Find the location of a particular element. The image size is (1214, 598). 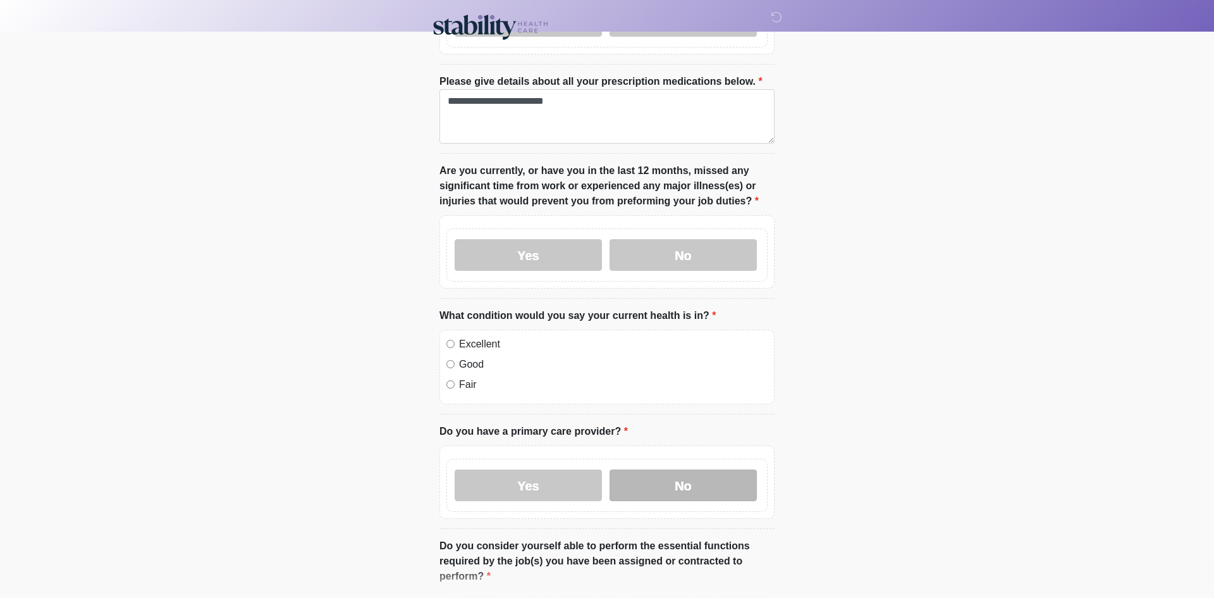

label: Do you have a primary care provider? is located at coordinates (534, 431).